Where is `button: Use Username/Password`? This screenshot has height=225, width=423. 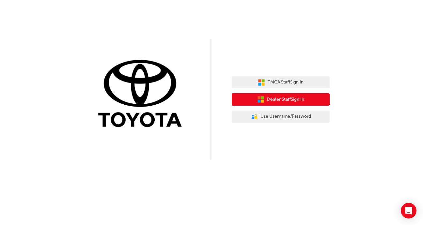
button: Use Username/Password is located at coordinates (281, 117).